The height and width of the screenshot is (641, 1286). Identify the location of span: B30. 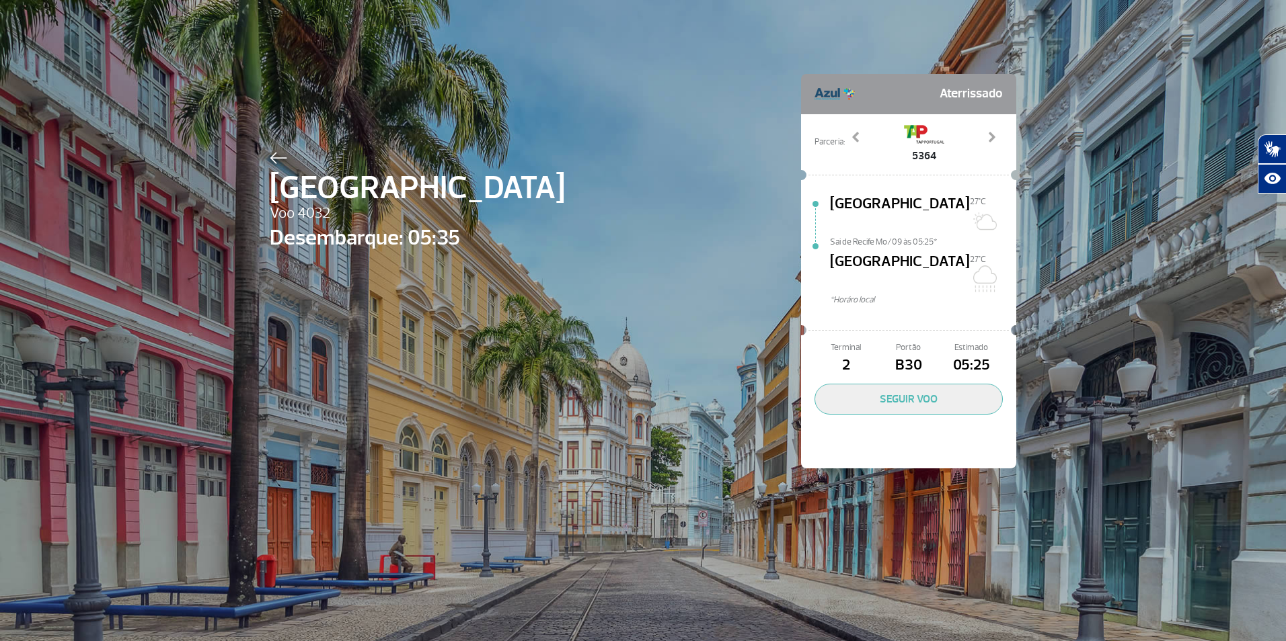
(908, 366).